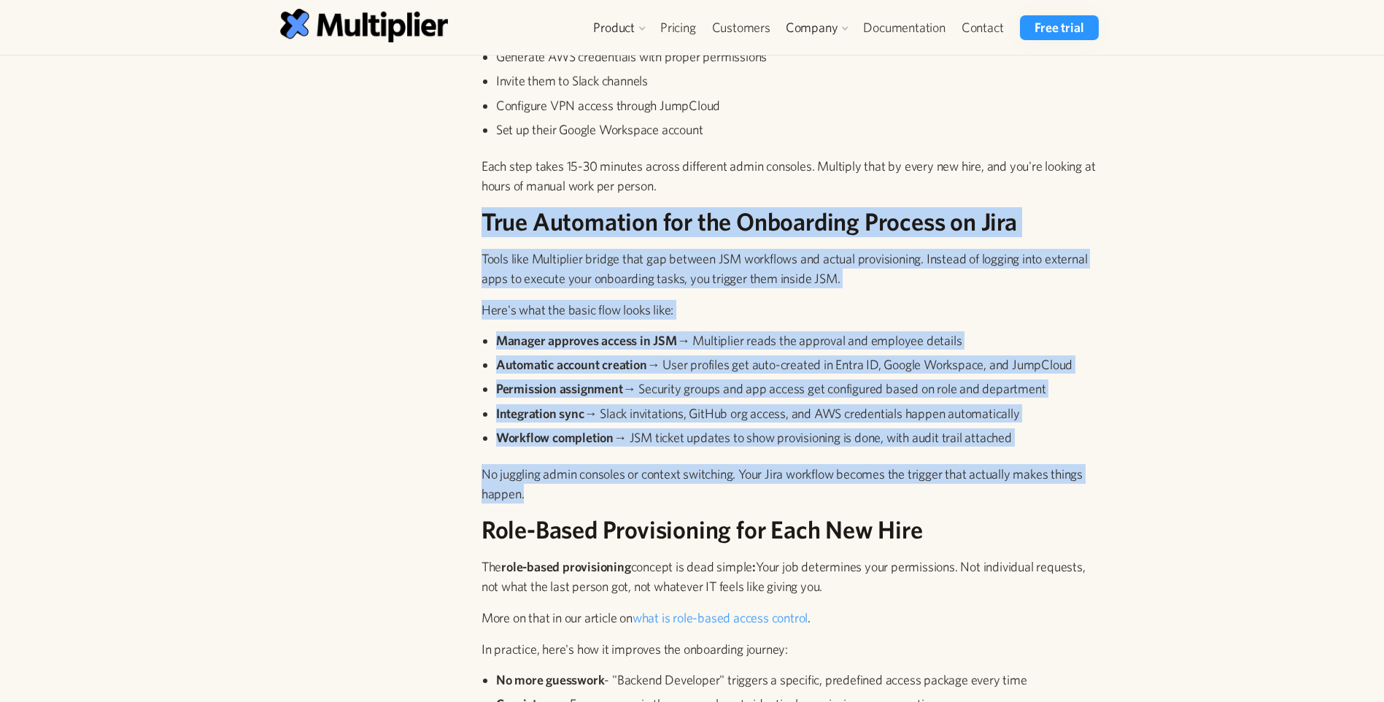 The width and height of the screenshot is (1384, 702). Describe the element at coordinates (559, 388) in the screenshot. I see `strong: Permission assignment` at that location.